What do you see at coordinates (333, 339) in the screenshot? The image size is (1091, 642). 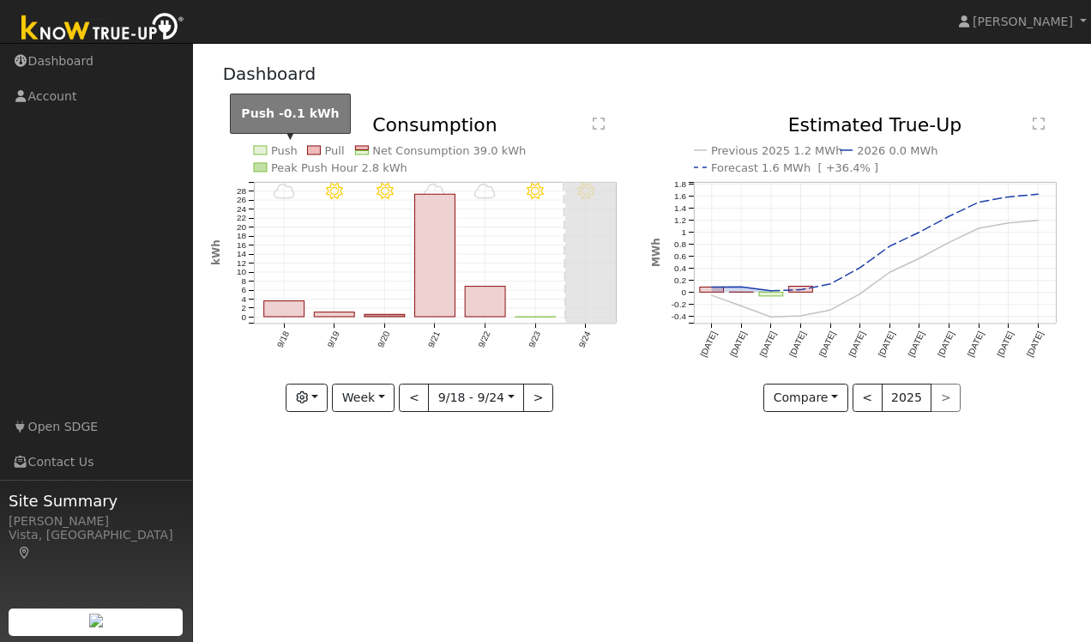 I see `text: 9/19` at bounding box center [333, 339].